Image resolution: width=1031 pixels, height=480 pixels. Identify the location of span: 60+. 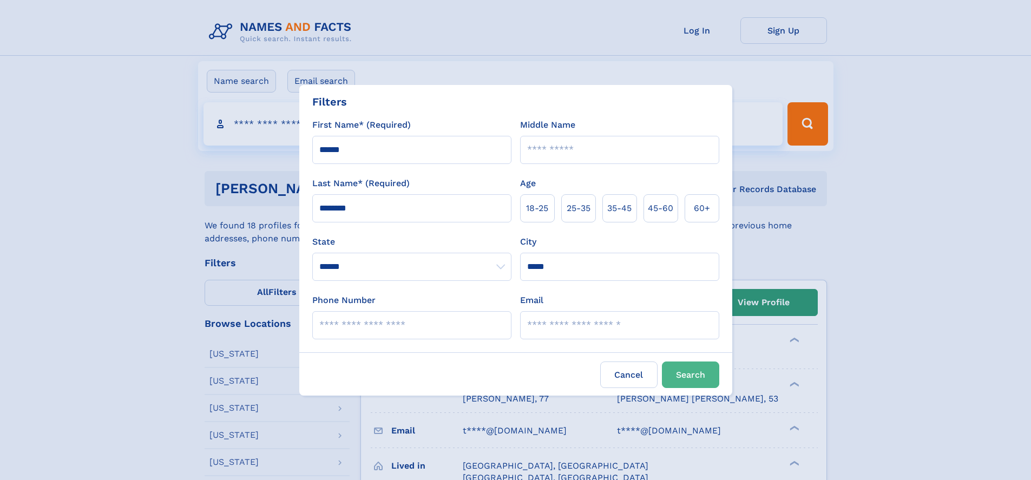
(702, 208).